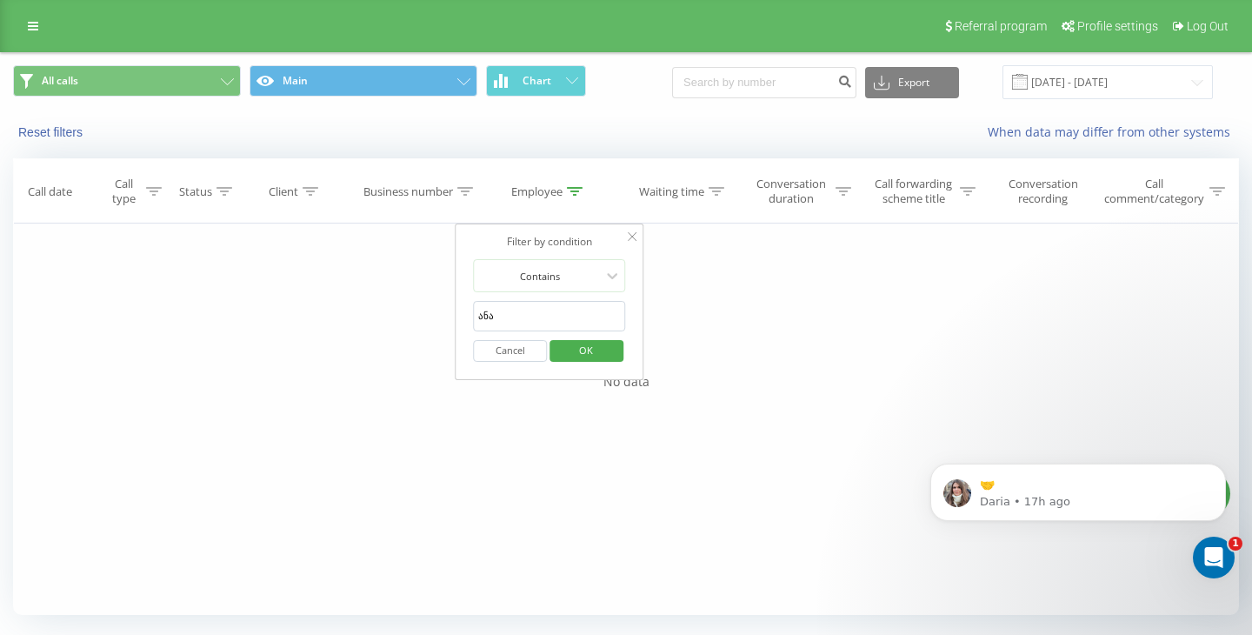 The height and width of the screenshot is (635, 1252). Describe the element at coordinates (1154, 191) in the screenshot. I see `div: Call comment/category` at that location.